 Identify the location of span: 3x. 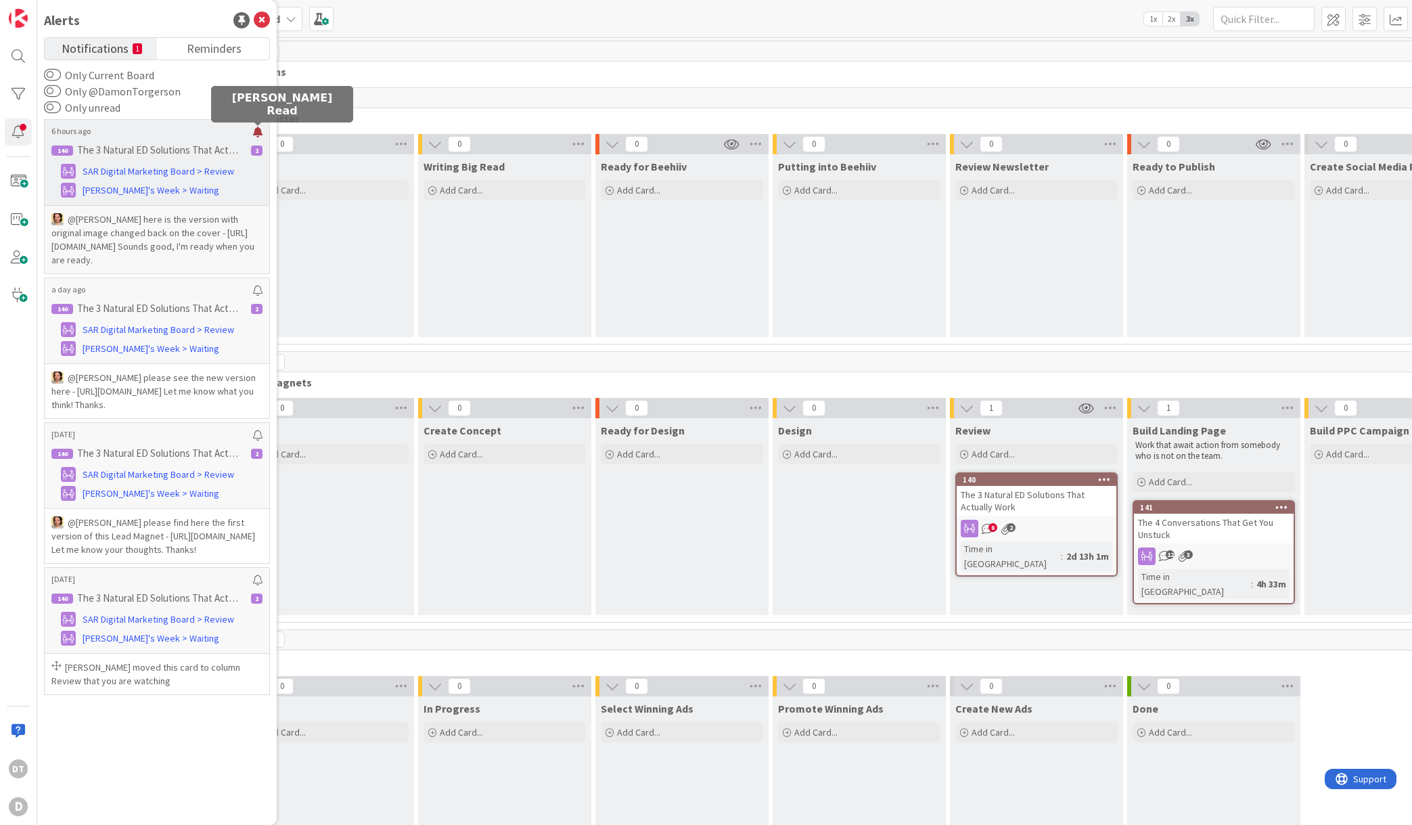
(1190, 19).